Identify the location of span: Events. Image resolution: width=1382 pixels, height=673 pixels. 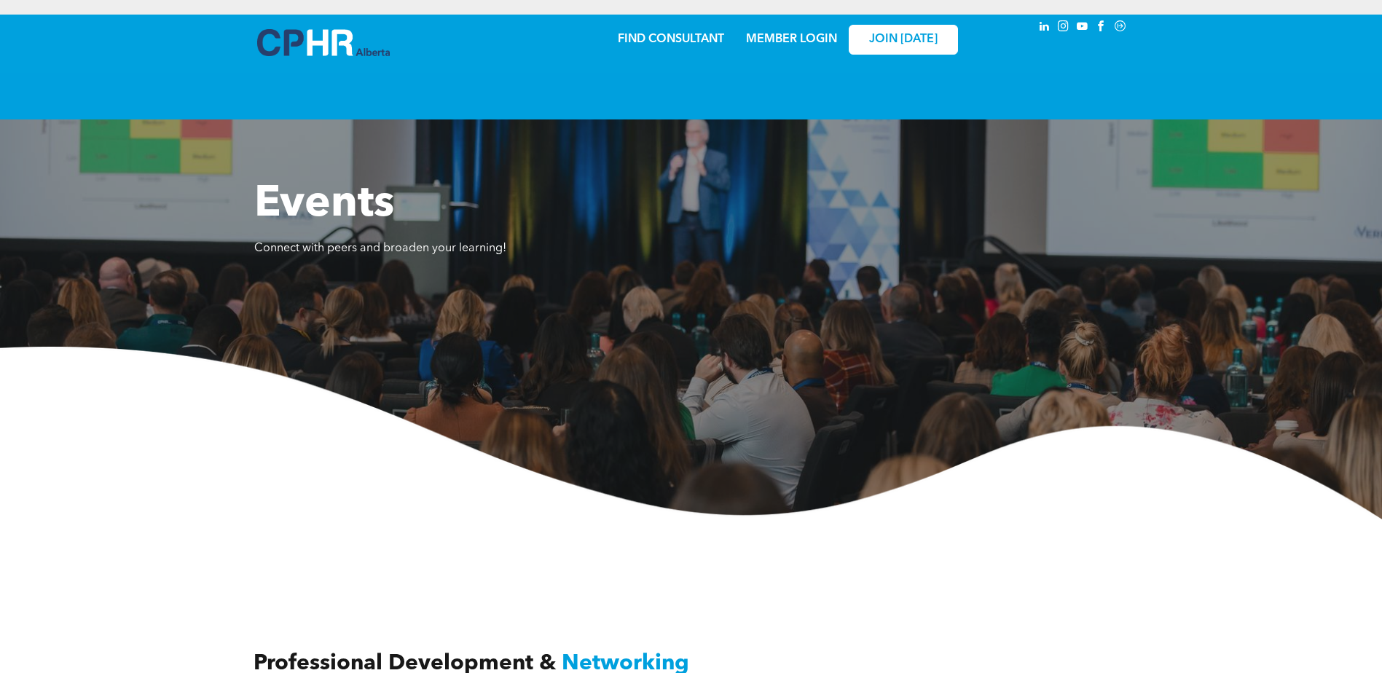
(324, 205).